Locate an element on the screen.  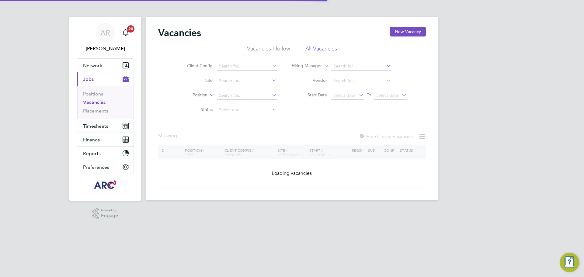
label: Hide Closed Vacancies is located at coordinates (386, 136).